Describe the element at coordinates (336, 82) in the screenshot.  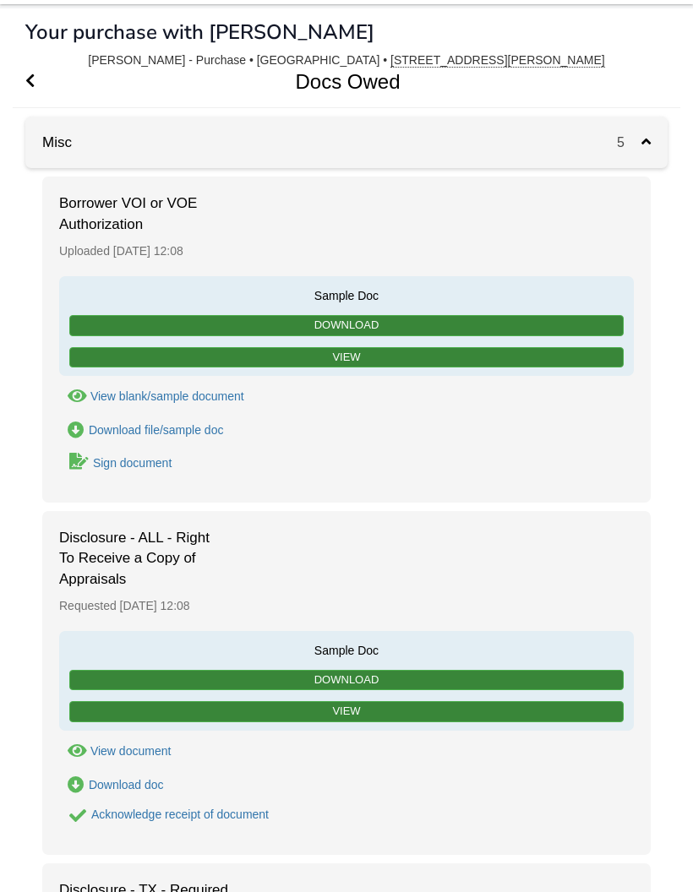
I see `h1: Docs Owed` at that location.